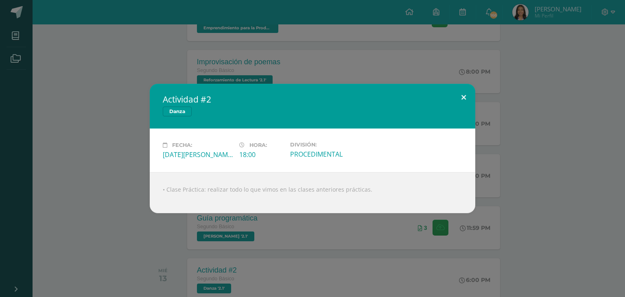 This screenshot has height=297, width=625. Describe the element at coordinates (312, 99) in the screenshot. I see `h2: Actividad #2` at that location.